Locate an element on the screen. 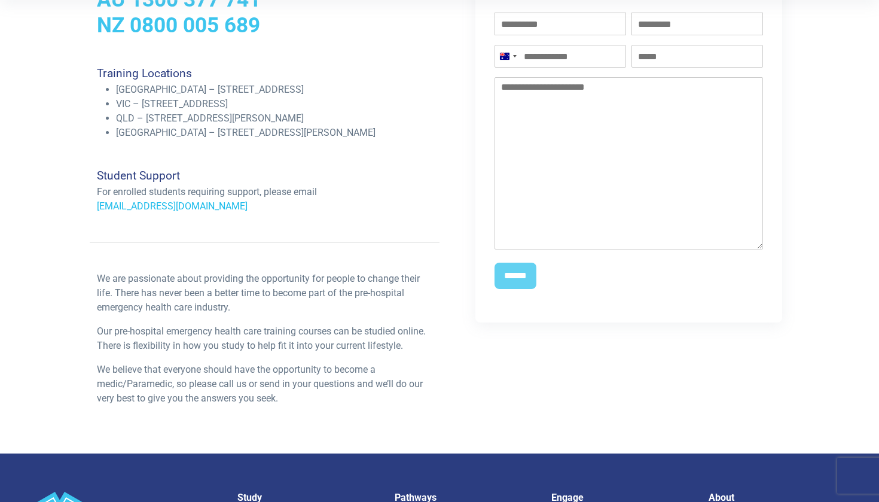  button: Selected country is located at coordinates (508, 56).